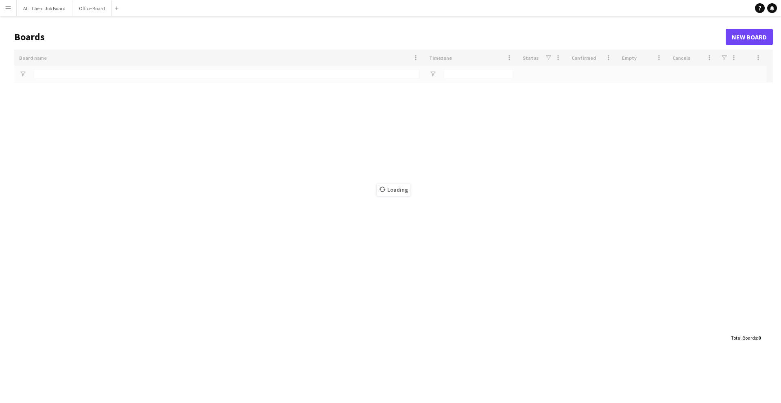 The image size is (781, 403). I want to click on button: ALL Client Job Board, so click(44, 8).